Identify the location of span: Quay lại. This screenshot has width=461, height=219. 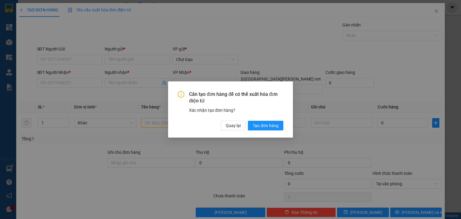
(233, 126).